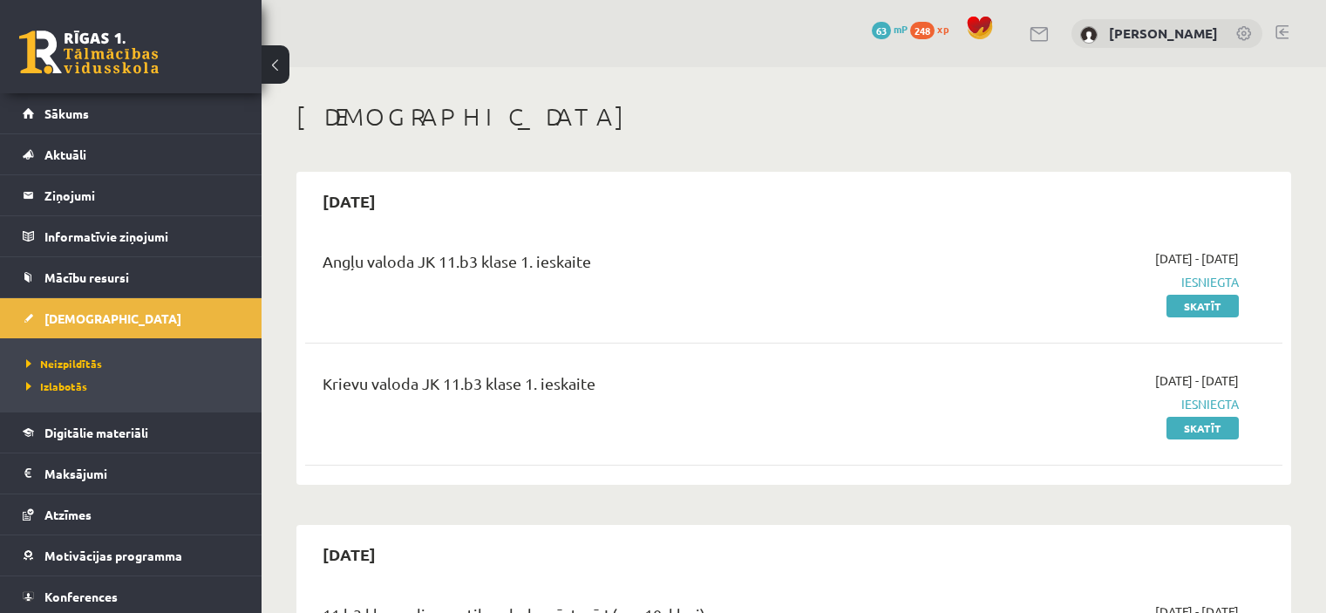 The image size is (1326, 613). What do you see at coordinates (131, 555) in the screenshot?
I see `a: Motivācijas programma` at bounding box center [131, 555].